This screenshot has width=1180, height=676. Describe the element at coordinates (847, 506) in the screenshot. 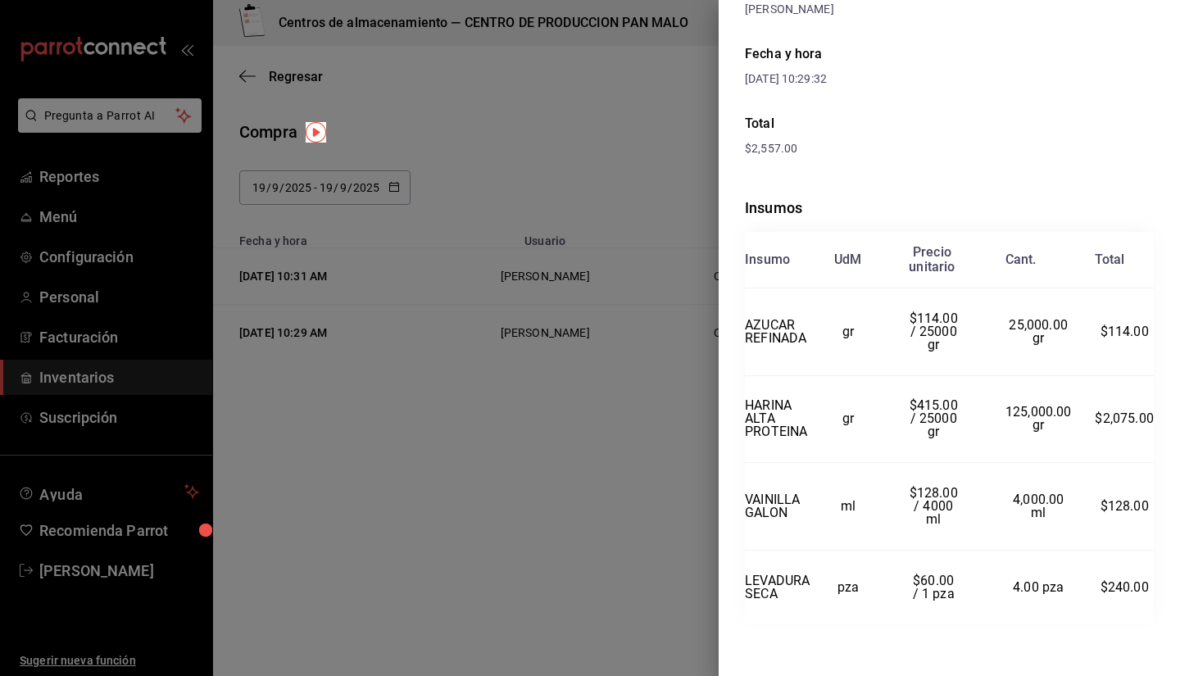

I see `td: ml` at that location.